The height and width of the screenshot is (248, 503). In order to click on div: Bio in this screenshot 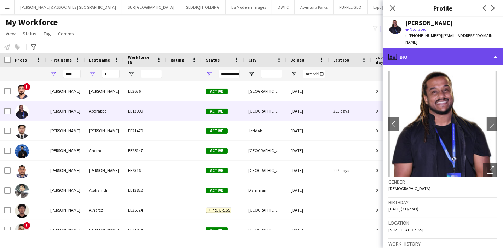, I will do `click(443, 57)`.